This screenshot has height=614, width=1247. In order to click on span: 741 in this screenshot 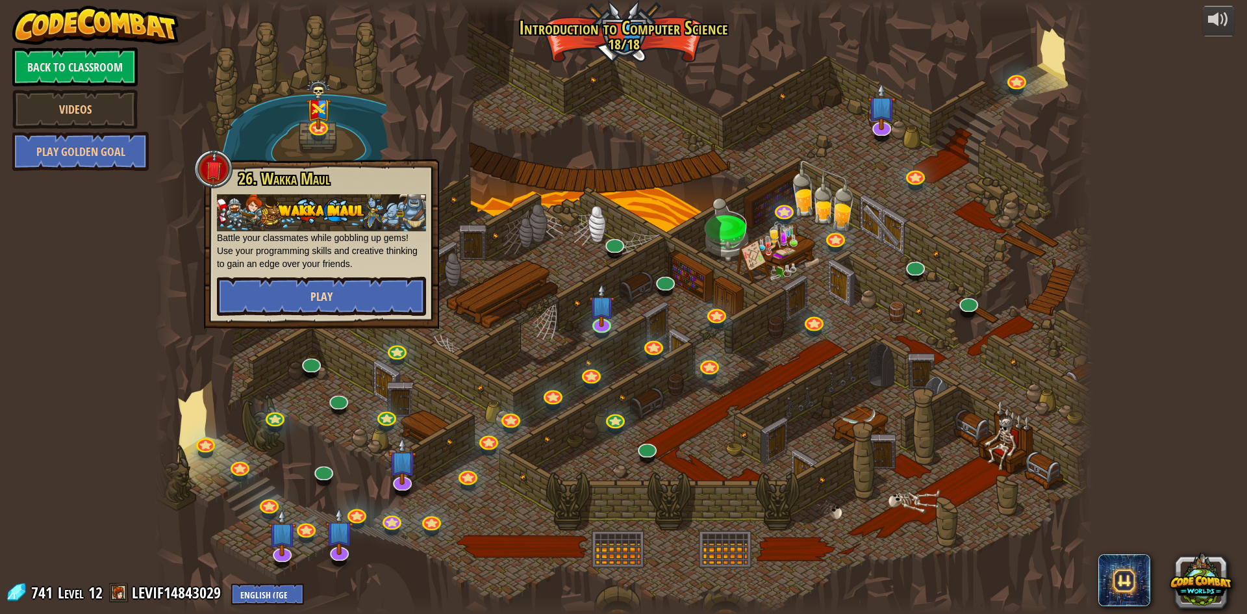, I will do `click(44, 592)`.